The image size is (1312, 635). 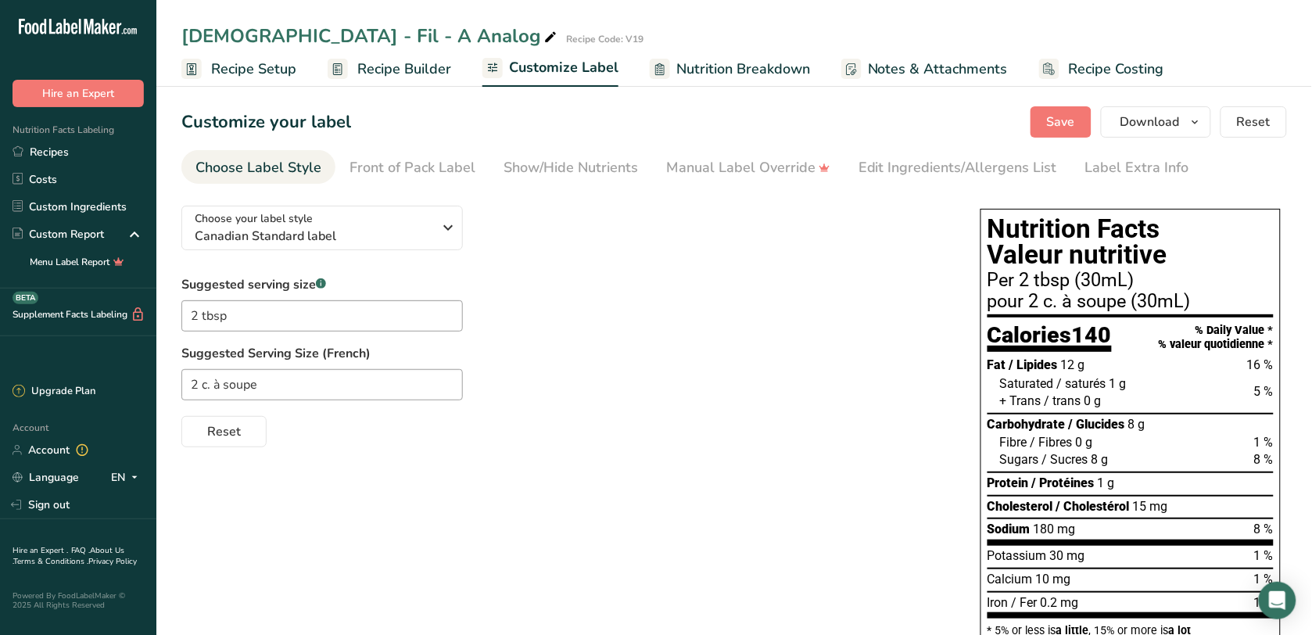 I want to click on div: Show/Hide Nutrients, so click(x=571, y=167).